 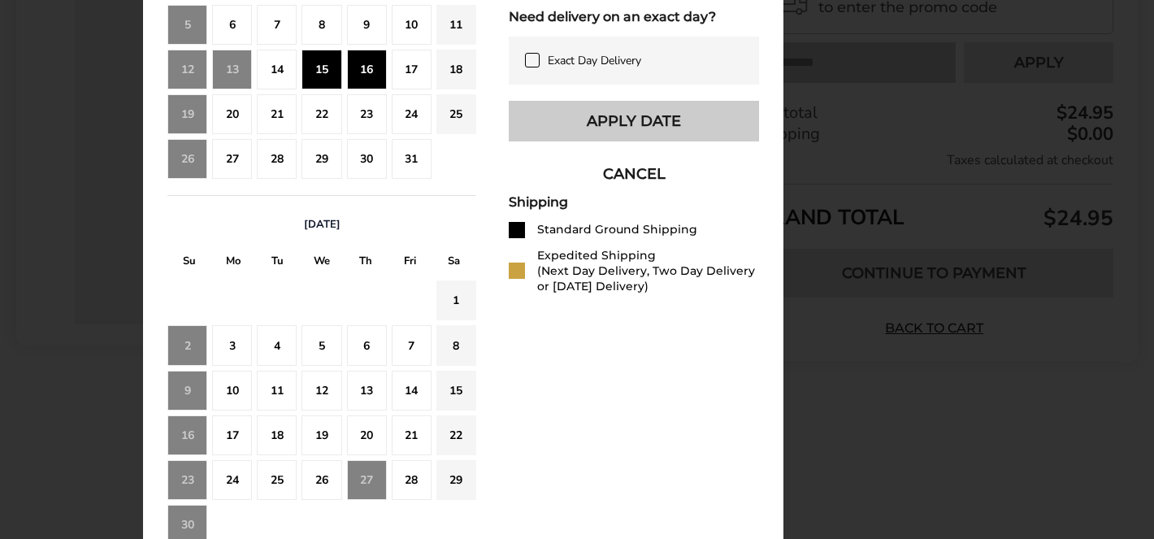 What do you see at coordinates (409, 262) in the screenshot?
I see `div: F` at bounding box center [409, 262].